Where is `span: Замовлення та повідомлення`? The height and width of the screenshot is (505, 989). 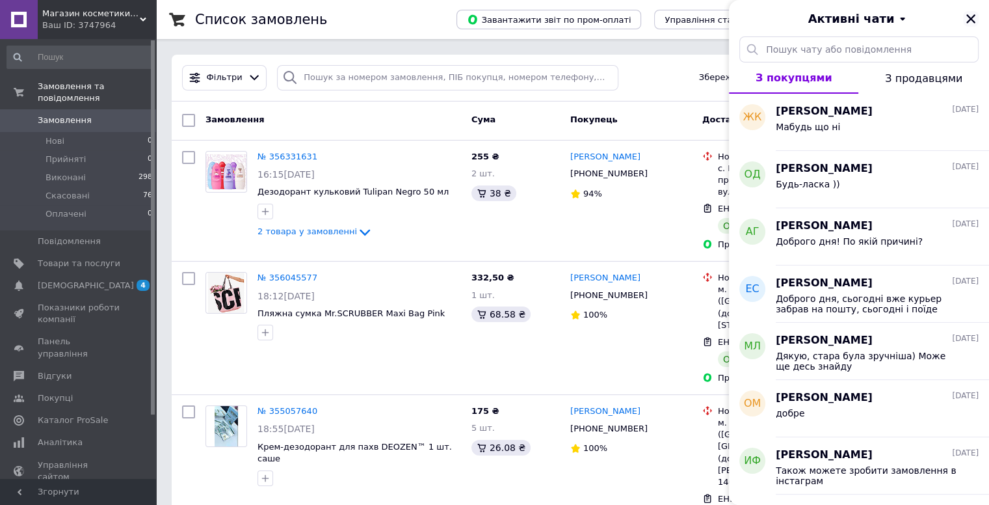
span: Замовлення та повідомлення is located at coordinates (97, 92).